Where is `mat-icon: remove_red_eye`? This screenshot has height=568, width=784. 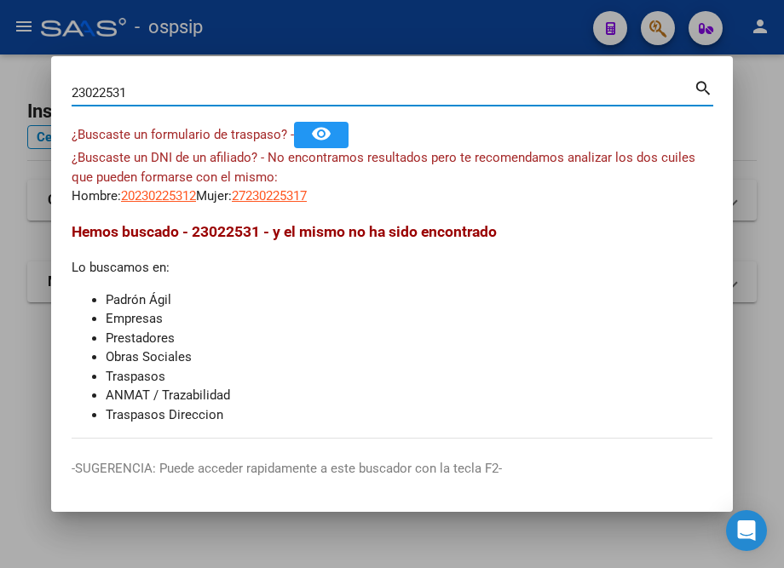
mat-icon: remove_red_eye is located at coordinates (321, 134).